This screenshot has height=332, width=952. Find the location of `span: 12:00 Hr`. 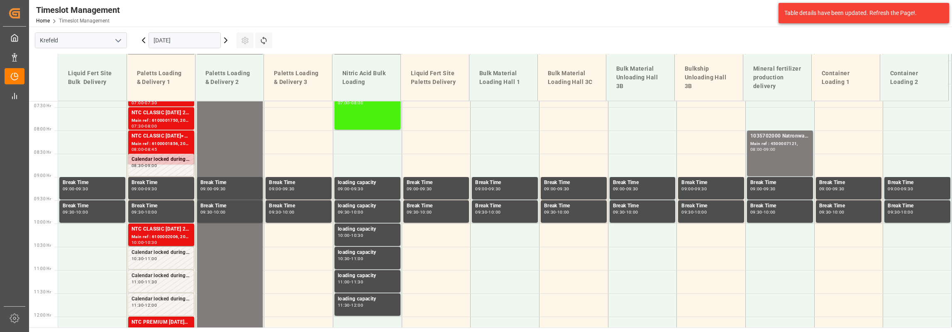

span: 12:00 Hr is located at coordinates (42, 315).